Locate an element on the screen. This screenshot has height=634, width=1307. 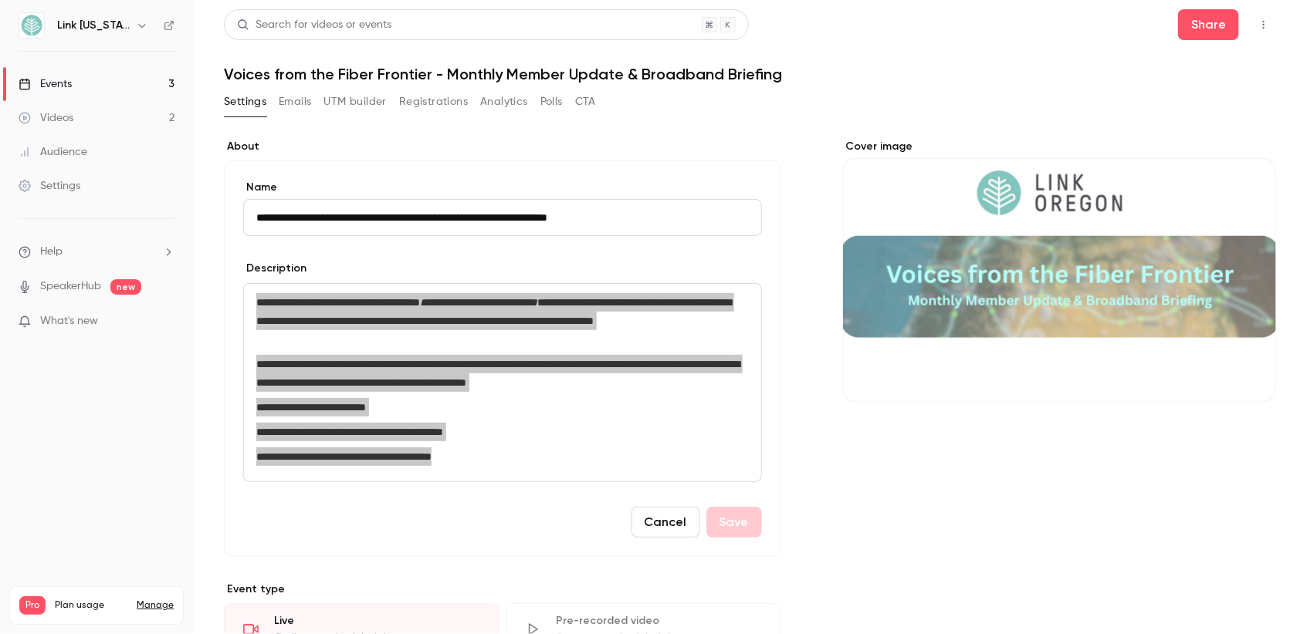
div: Events is located at coordinates (45, 84).